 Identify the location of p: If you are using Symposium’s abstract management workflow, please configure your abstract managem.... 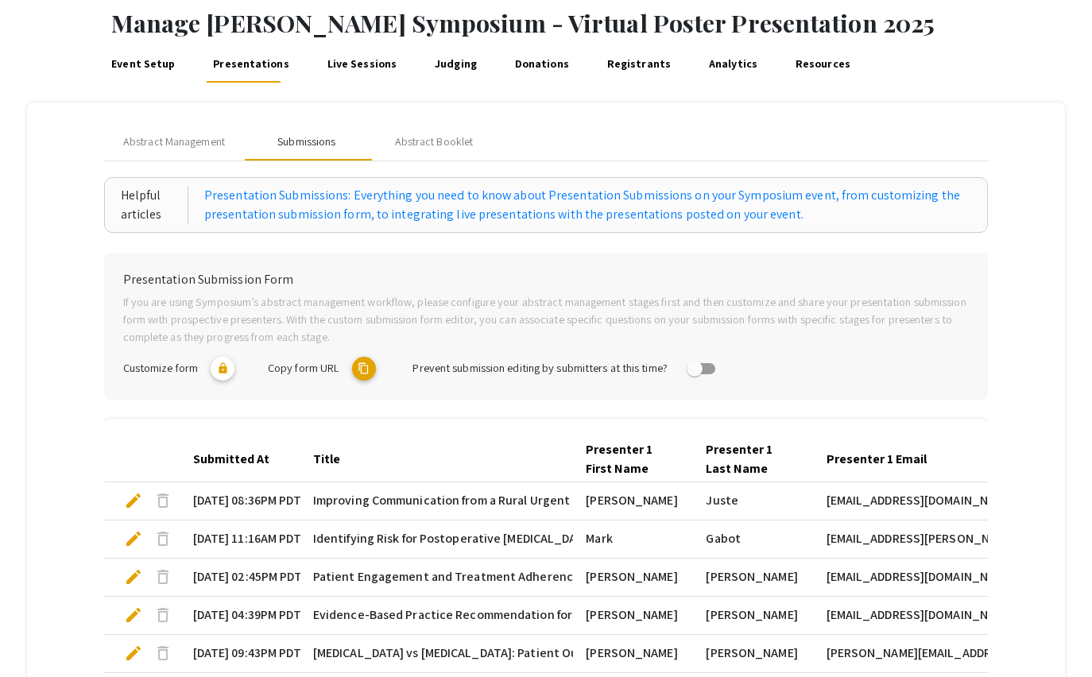
(546, 319).